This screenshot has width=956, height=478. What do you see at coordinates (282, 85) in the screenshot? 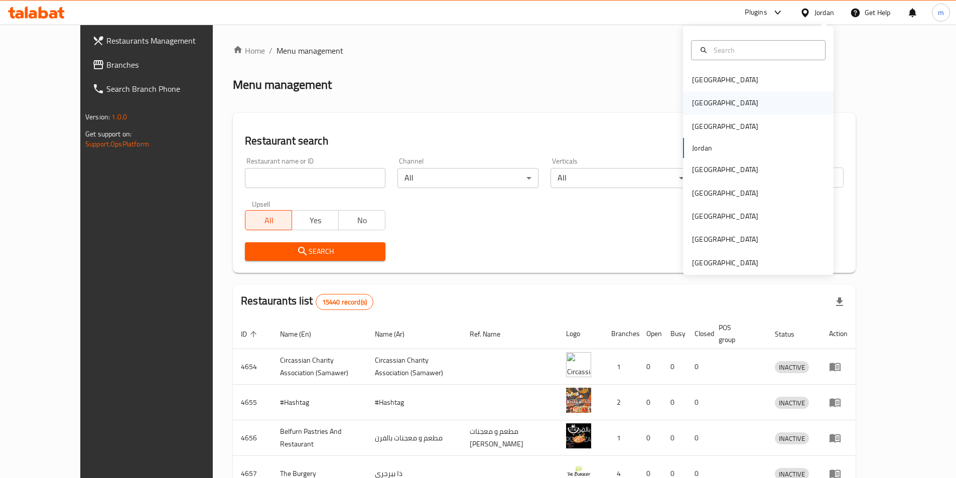
I see `h2: Menu management` at bounding box center [282, 85].